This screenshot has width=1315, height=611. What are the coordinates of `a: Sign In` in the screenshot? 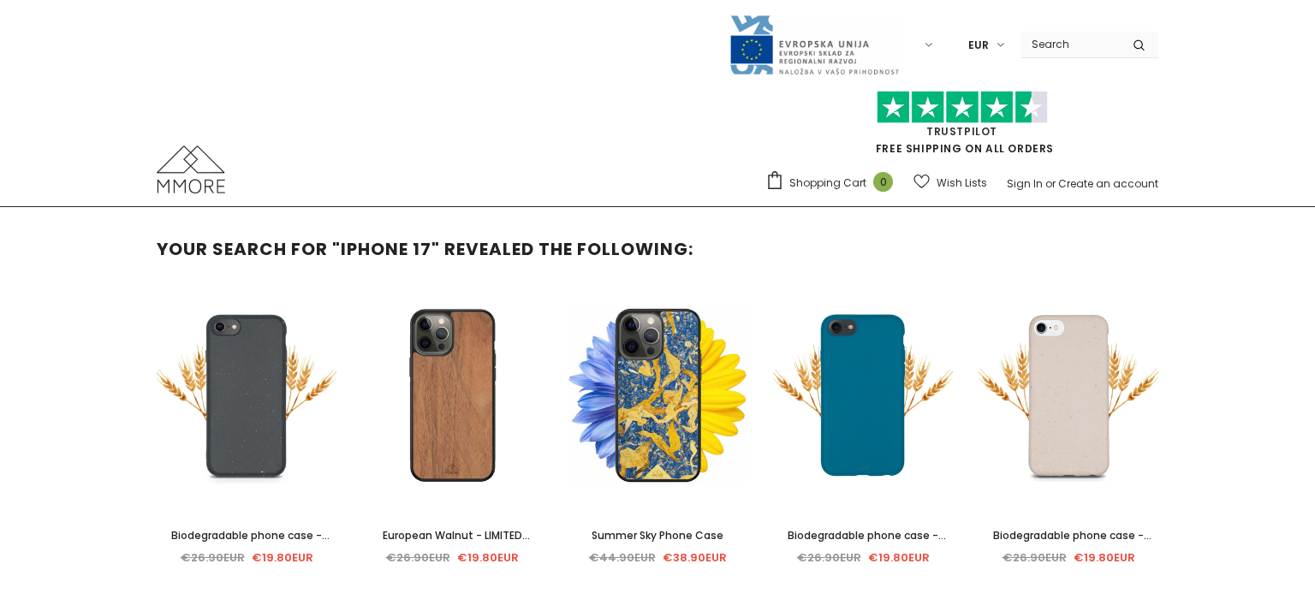 It's located at (1024, 183).